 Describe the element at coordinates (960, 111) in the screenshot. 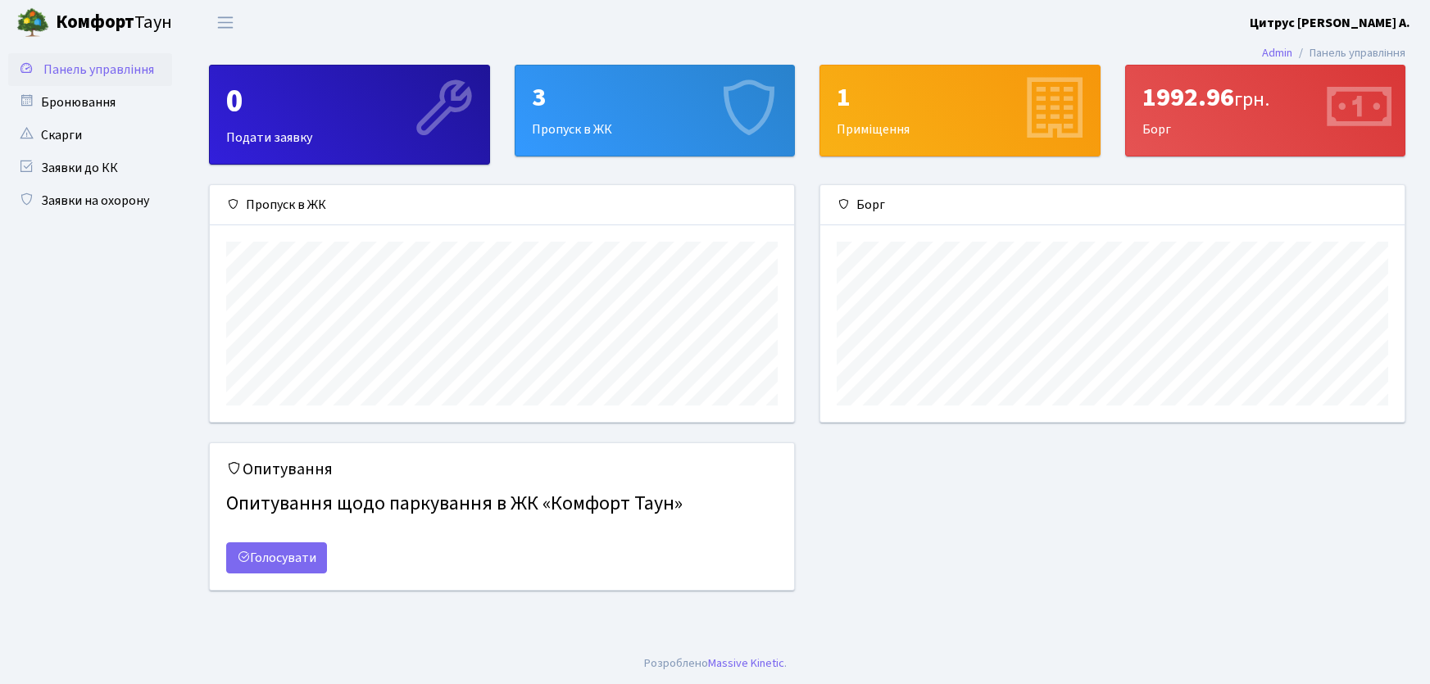

I see `a: 1Приміщення` at that location.